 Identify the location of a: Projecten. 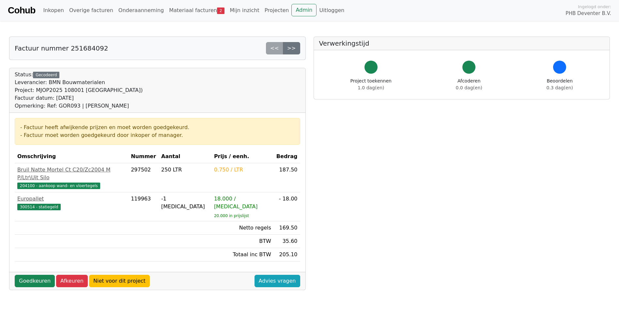
(277, 10).